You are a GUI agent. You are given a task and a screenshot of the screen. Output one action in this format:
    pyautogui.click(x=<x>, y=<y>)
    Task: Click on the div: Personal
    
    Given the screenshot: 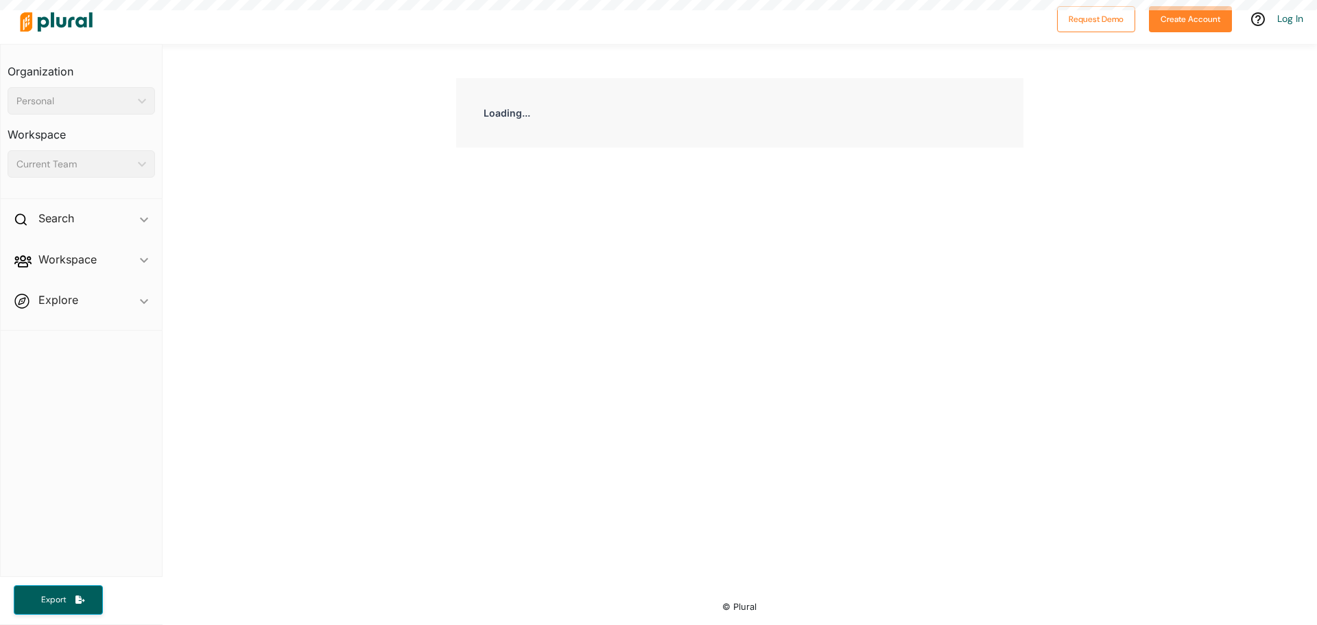 What is the action you would take?
    pyautogui.click(x=74, y=101)
    